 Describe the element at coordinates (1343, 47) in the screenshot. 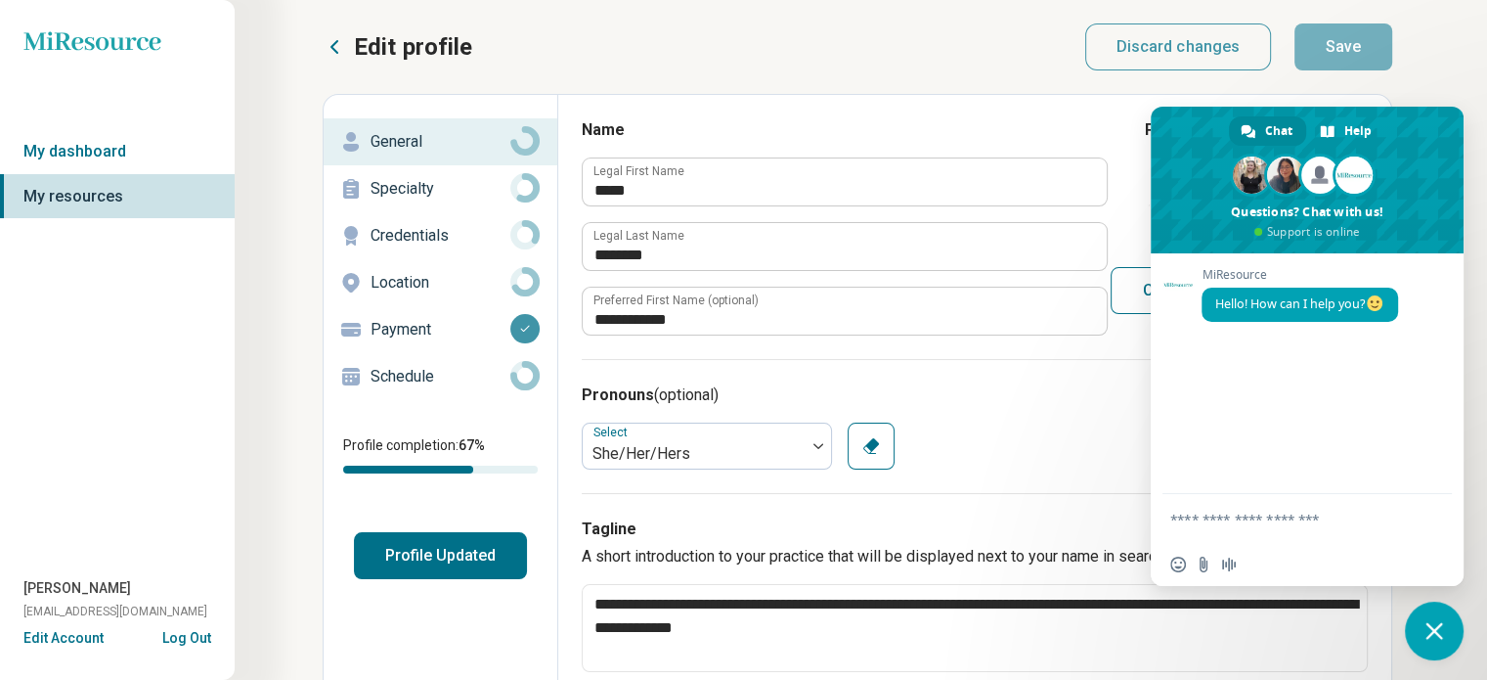

I see `button: Save` at that location.